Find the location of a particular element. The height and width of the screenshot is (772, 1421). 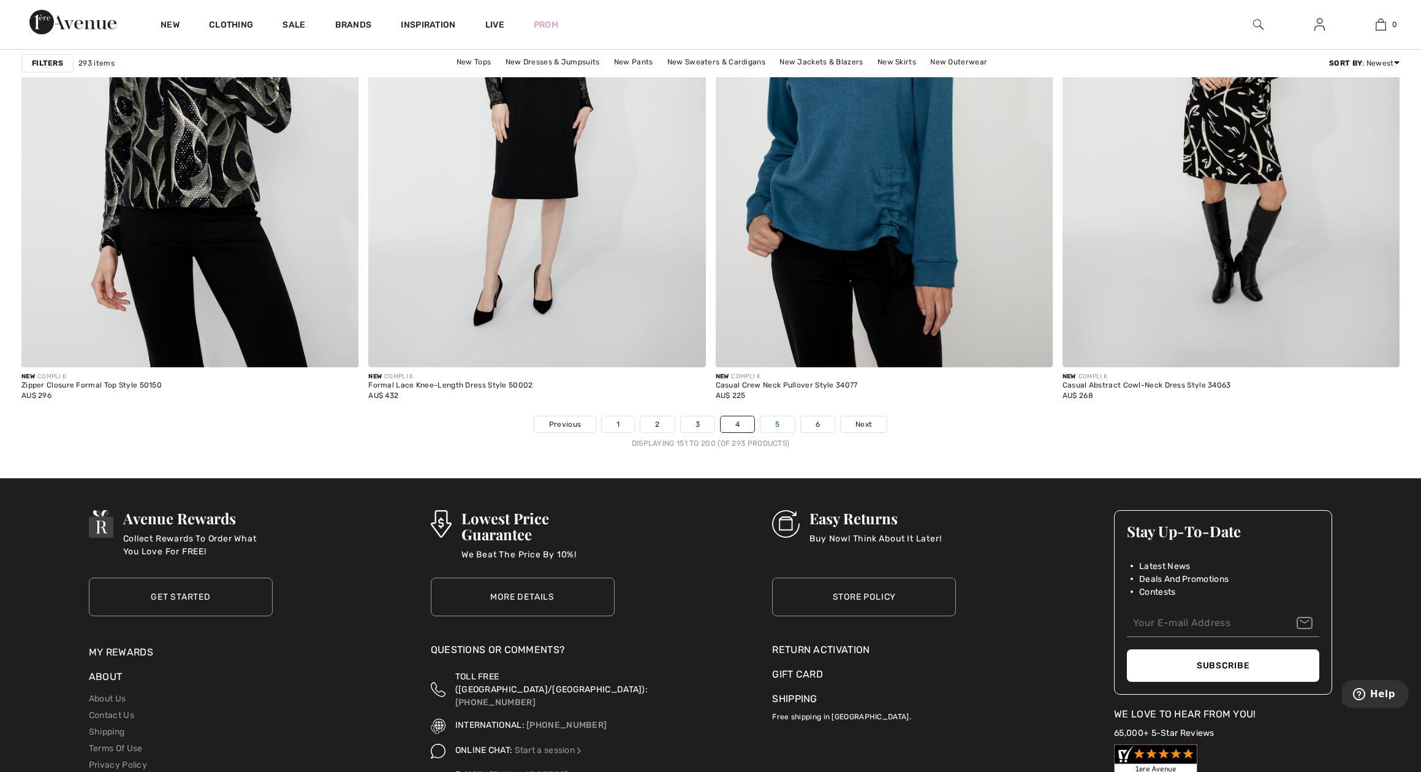

a: My Rewards is located at coordinates (121, 652).